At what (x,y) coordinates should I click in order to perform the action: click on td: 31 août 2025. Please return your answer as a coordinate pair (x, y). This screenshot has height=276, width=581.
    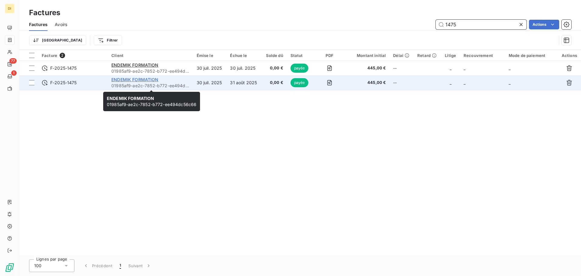
    Looking at the image, I should click on (244, 83).